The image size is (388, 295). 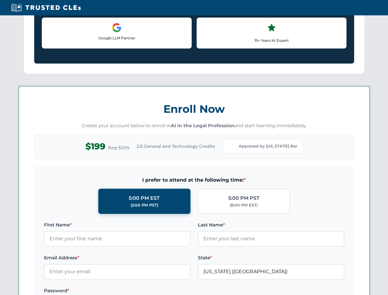 What do you see at coordinates (145, 205) in the screenshot?
I see `div: (2:00 PM PST)` at bounding box center [145, 205].